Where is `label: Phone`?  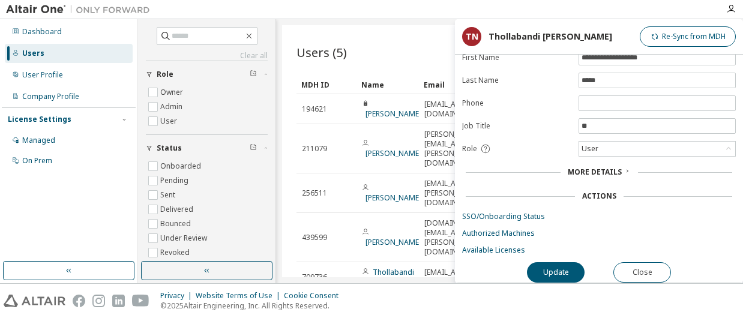 label: Phone is located at coordinates (517, 103).